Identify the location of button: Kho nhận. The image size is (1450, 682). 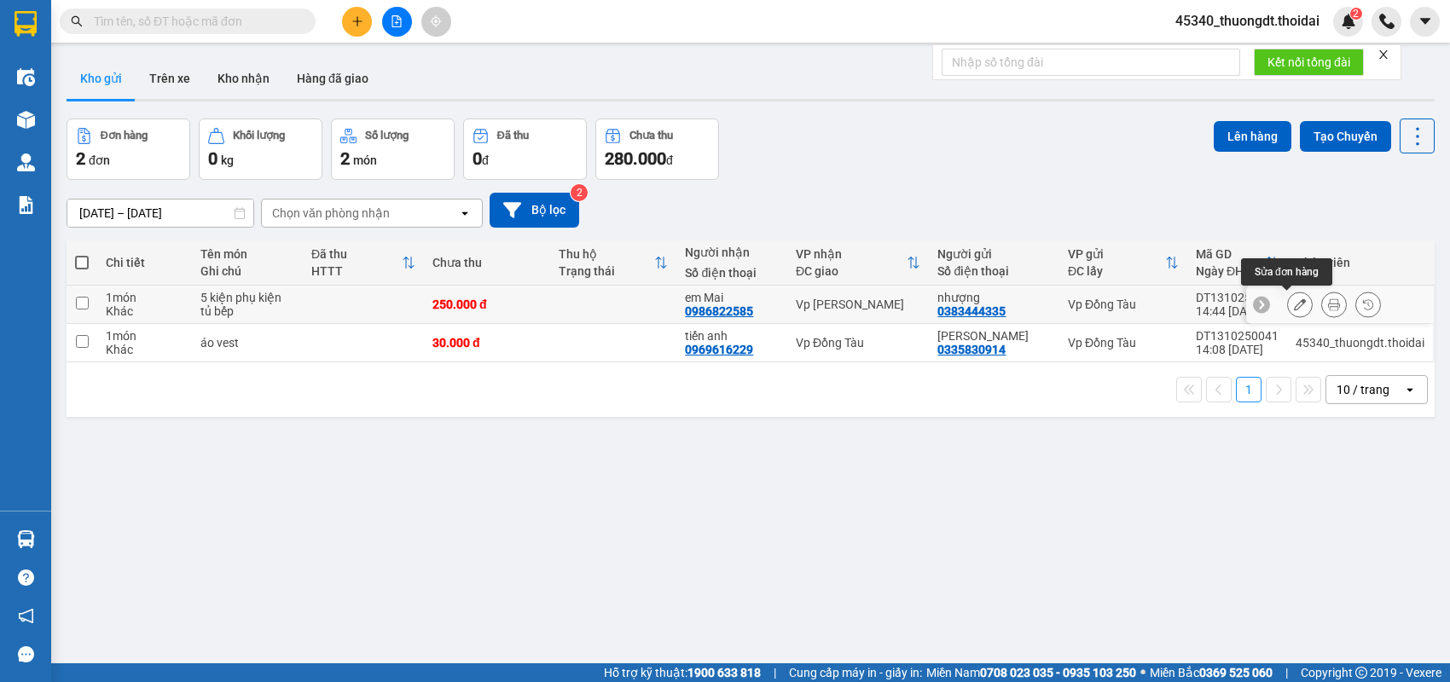
(243, 78).